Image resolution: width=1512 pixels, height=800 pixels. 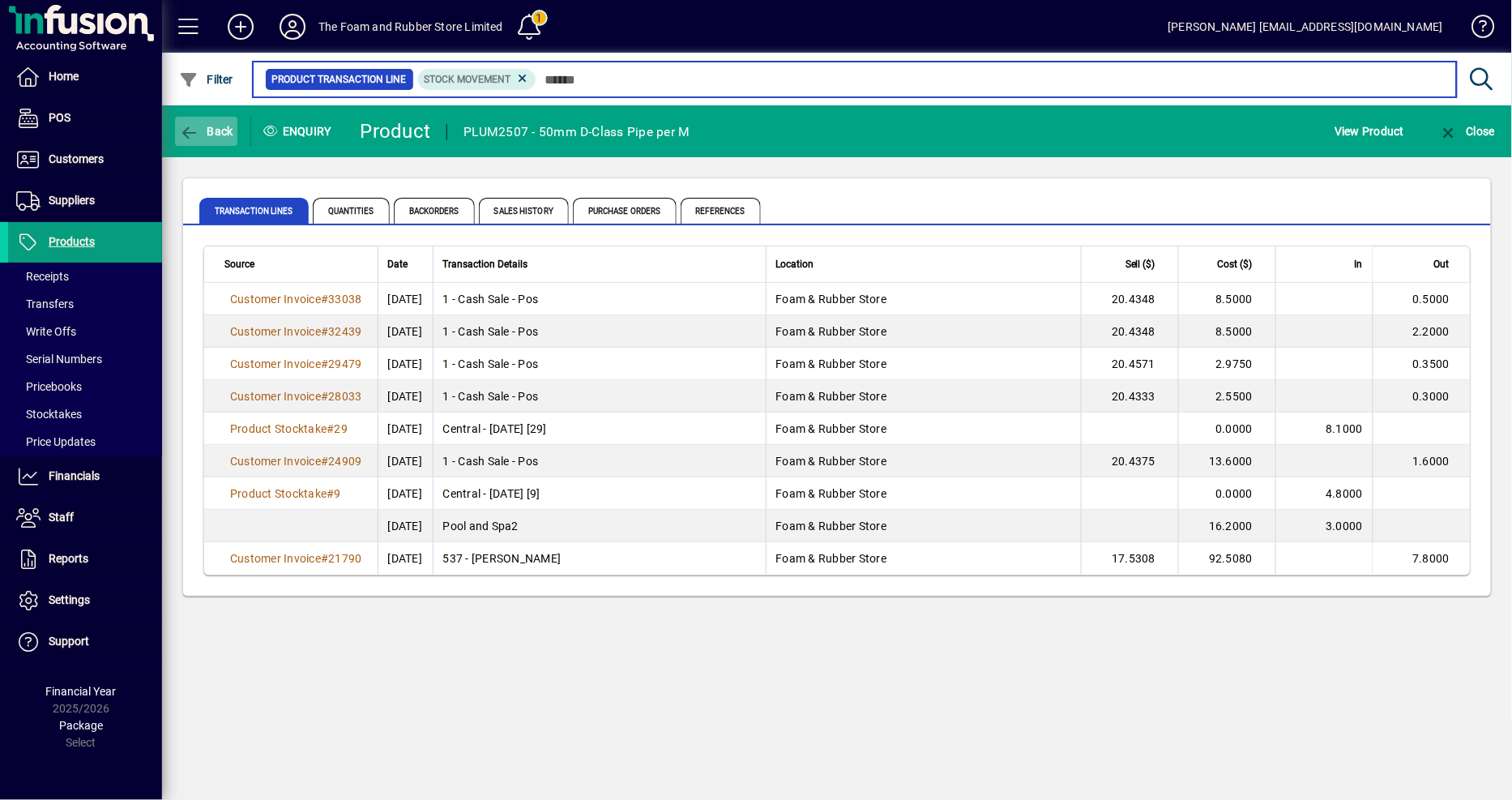 I want to click on span: 24909, so click(x=345, y=461).